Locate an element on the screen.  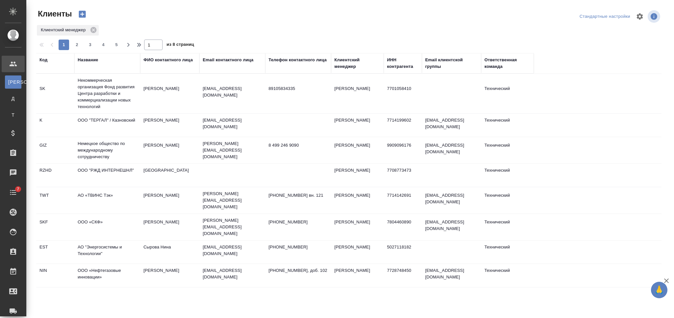
a: 7 is located at coordinates (13, 192).